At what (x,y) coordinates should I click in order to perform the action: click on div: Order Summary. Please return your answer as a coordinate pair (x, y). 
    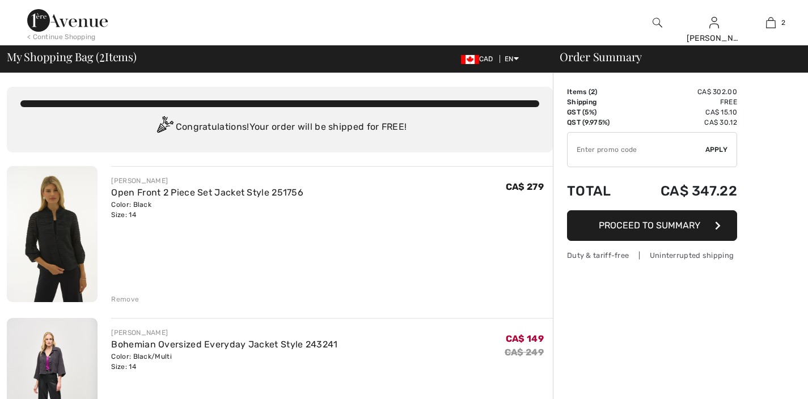
    Looking at the image, I should click on (674, 57).